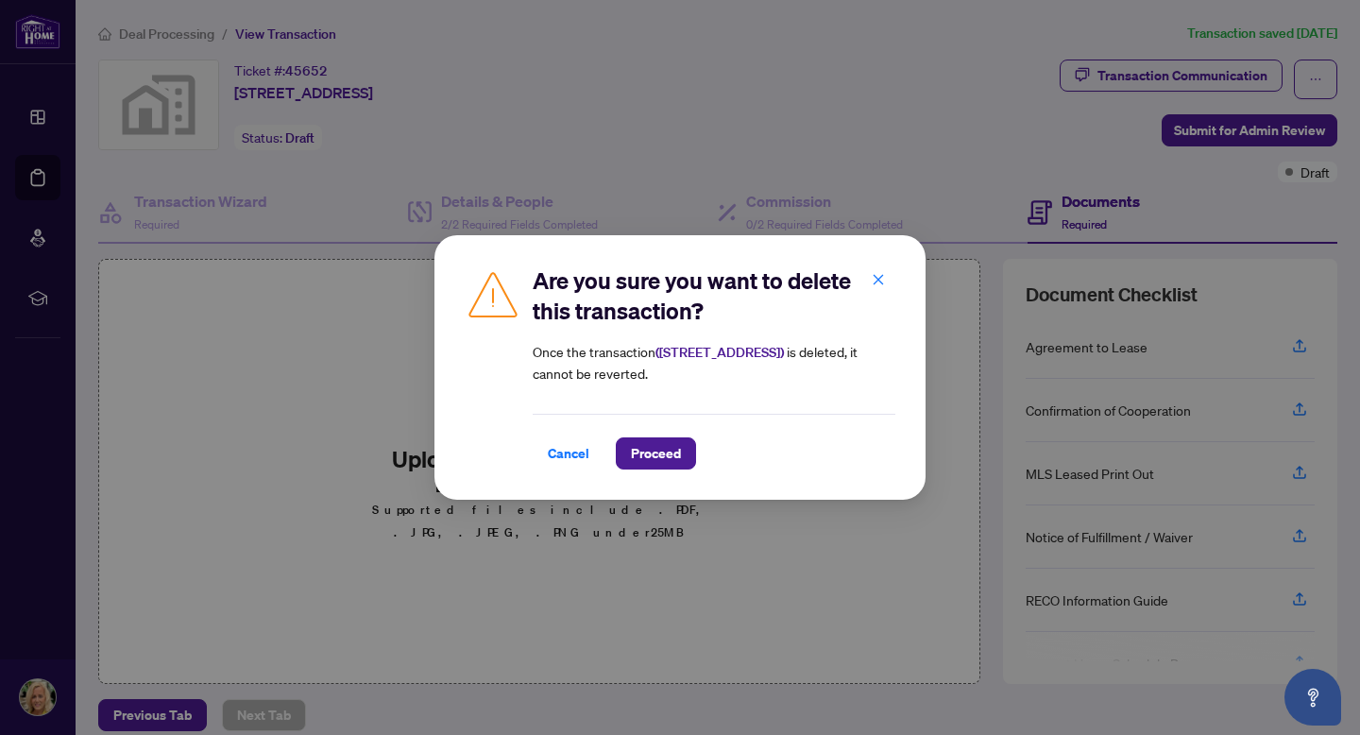 The height and width of the screenshot is (735, 1360). I want to click on button: Open asap, so click(1313, 697).